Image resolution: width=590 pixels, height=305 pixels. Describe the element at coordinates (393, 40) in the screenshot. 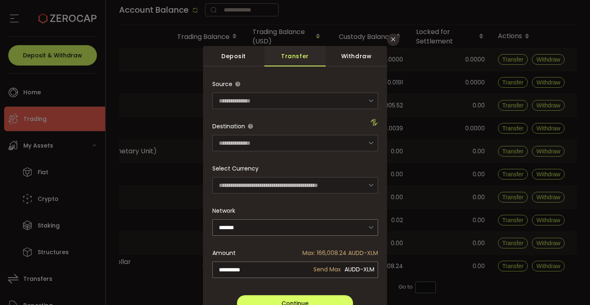

I see `button: Close` at that location.